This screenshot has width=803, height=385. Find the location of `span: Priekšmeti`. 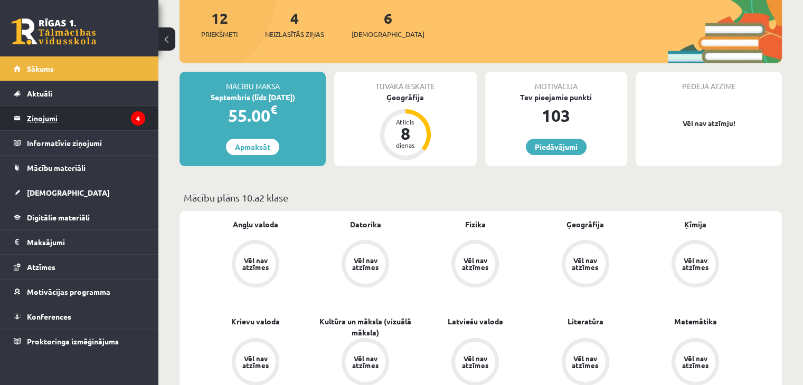

span: Priekšmeti is located at coordinates (219, 34).